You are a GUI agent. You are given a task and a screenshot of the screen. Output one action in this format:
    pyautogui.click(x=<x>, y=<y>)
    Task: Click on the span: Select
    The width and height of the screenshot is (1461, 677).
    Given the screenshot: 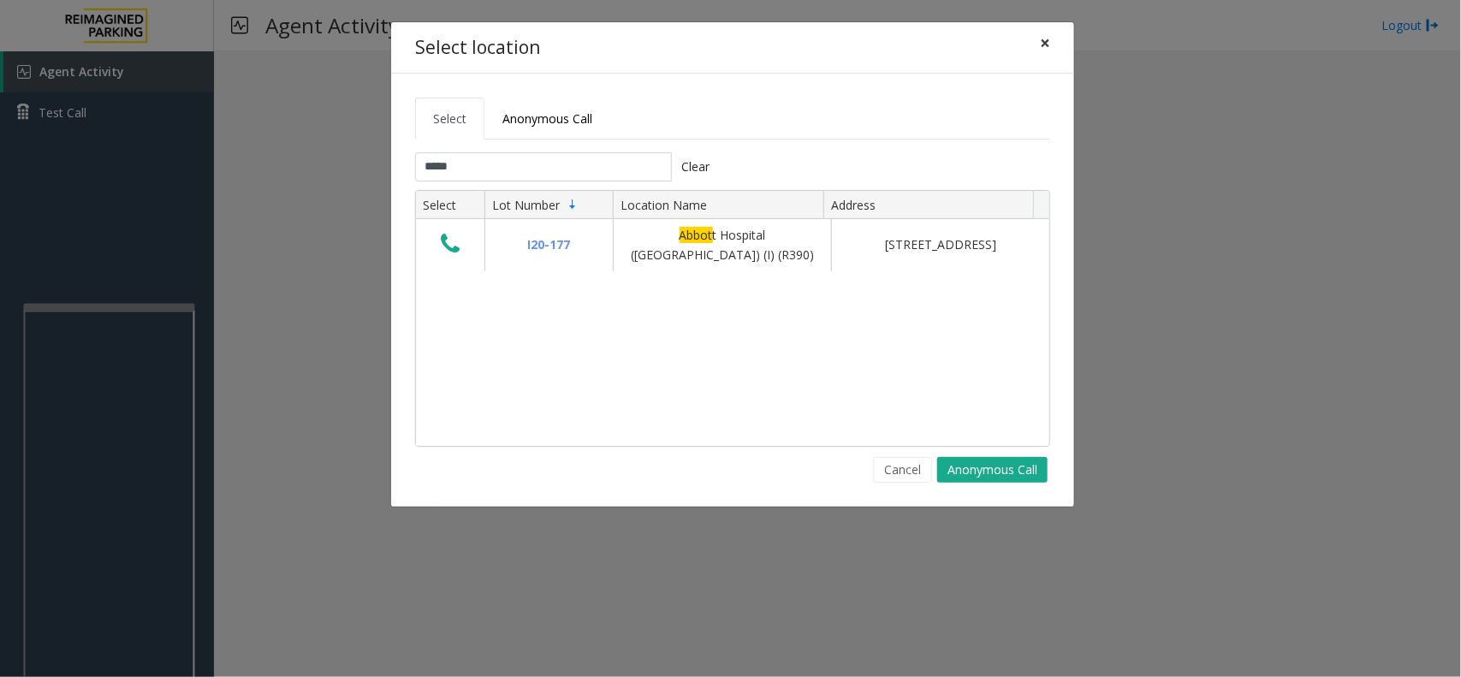 What is the action you would take?
    pyautogui.click(x=449, y=118)
    